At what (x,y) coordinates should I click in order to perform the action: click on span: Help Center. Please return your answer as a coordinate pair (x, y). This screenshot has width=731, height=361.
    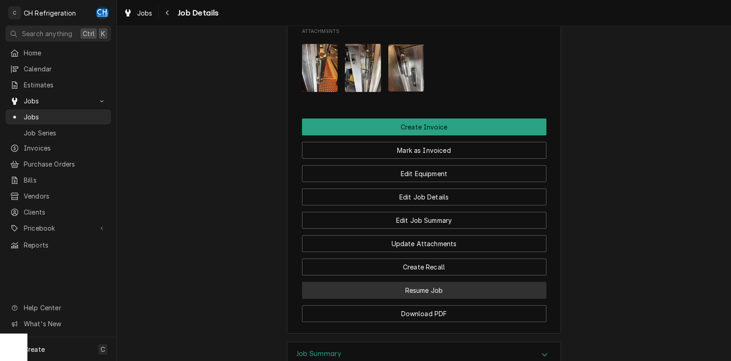
    Looking at the image, I should click on (64, 307).